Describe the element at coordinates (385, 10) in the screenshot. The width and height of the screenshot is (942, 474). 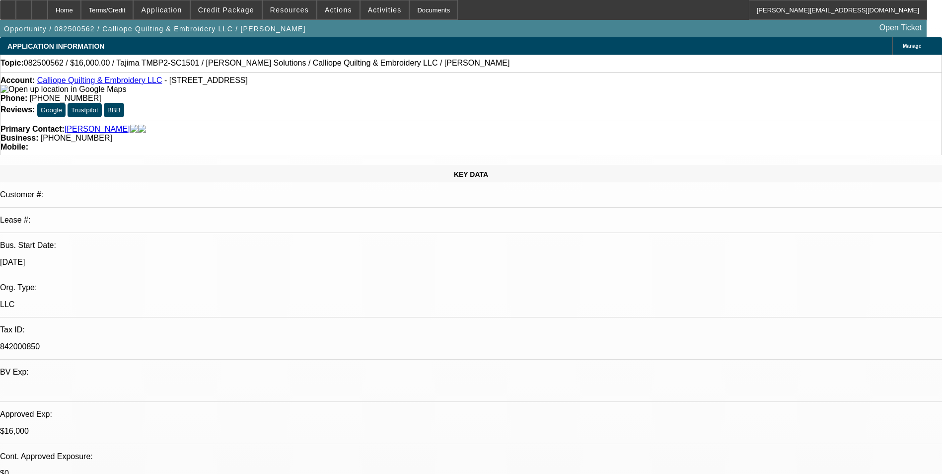
I see `span: Activities` at that location.